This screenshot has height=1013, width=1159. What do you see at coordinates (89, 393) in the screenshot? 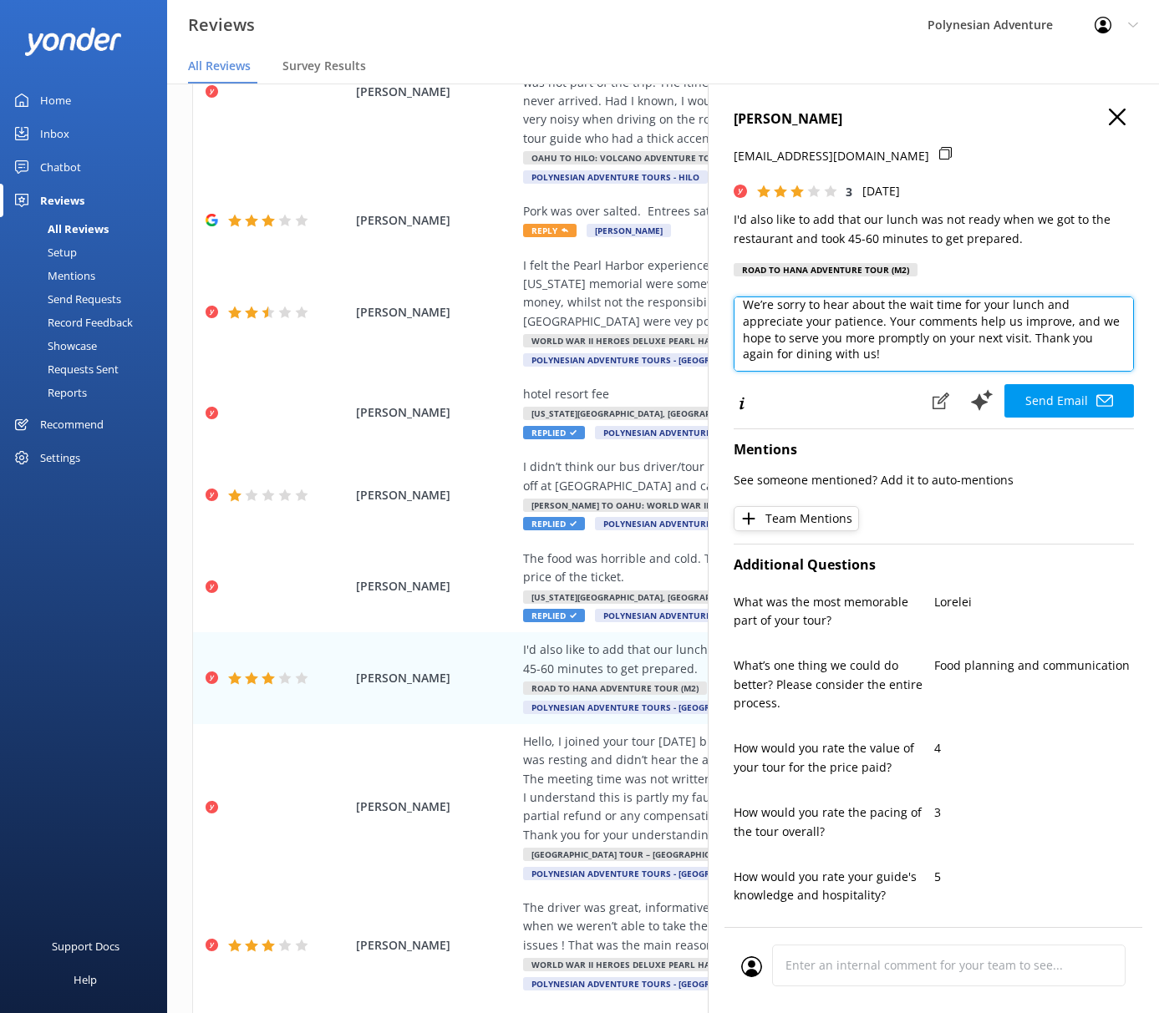
I see `a: Reports` at bounding box center [89, 393].